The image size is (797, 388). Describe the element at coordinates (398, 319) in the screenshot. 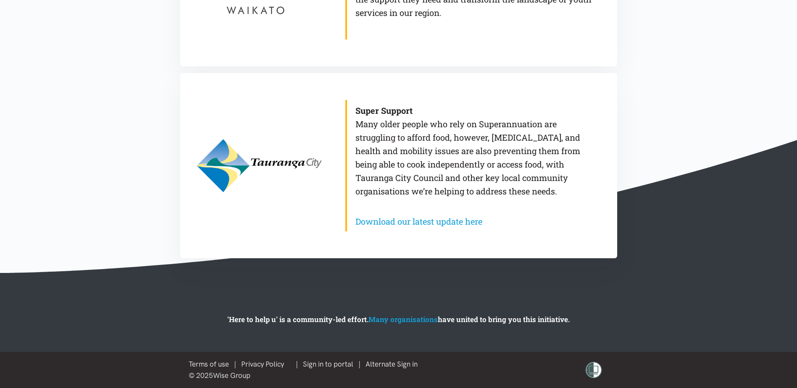

I see `p: 'Here to help u' is a community-led effort. have united to bring you this initiative.` at that location.